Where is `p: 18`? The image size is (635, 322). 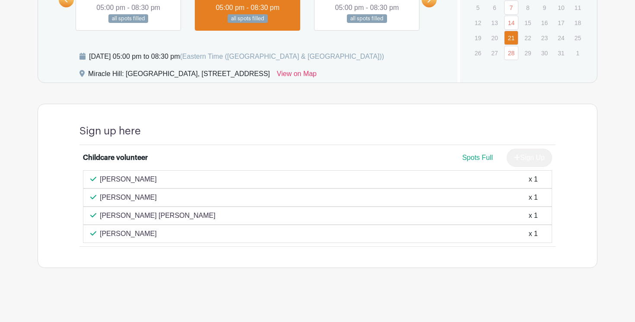 p: 18 is located at coordinates (578, 22).